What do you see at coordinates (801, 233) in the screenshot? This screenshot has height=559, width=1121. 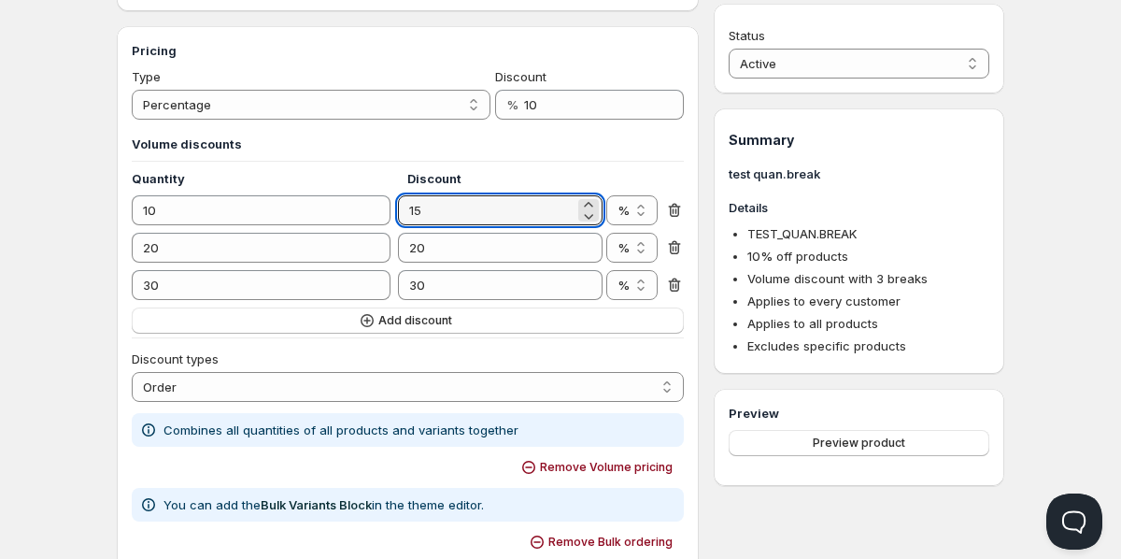 I see `span: TEST_QUAN.BREAK` at bounding box center [801, 233].